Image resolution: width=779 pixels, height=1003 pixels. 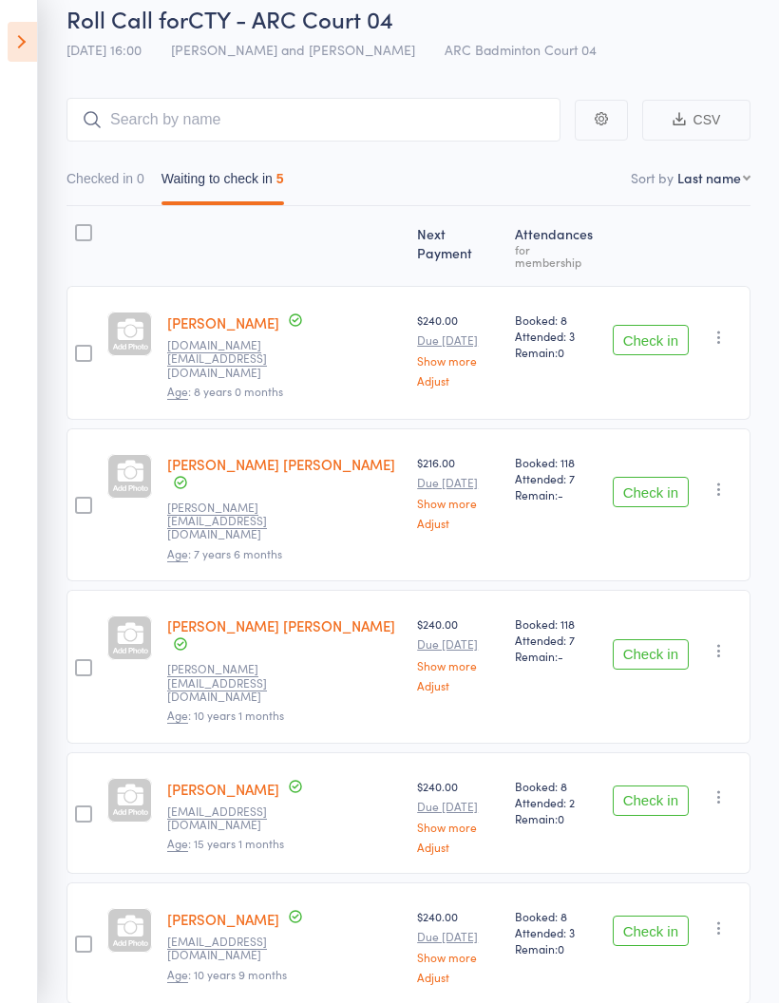 I want to click on span: : 7 years 6 months, so click(x=224, y=554).